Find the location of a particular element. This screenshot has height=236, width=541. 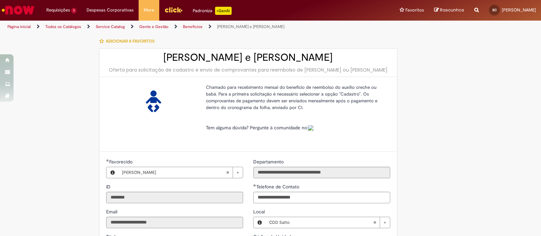

img: ServiceNow is located at coordinates (18, 10).